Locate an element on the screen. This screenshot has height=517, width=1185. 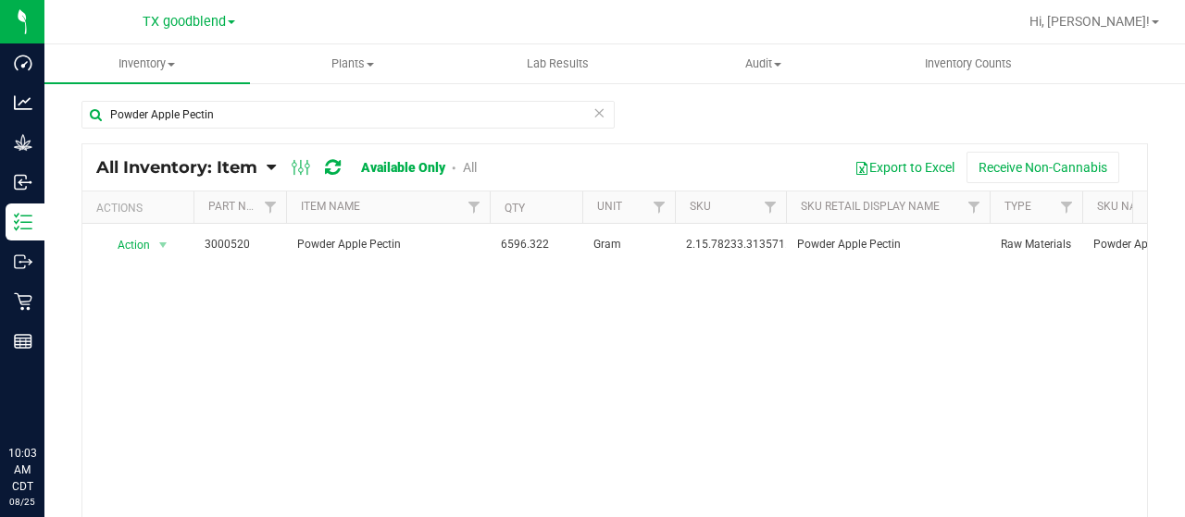
span: Gram is located at coordinates (628, 244).